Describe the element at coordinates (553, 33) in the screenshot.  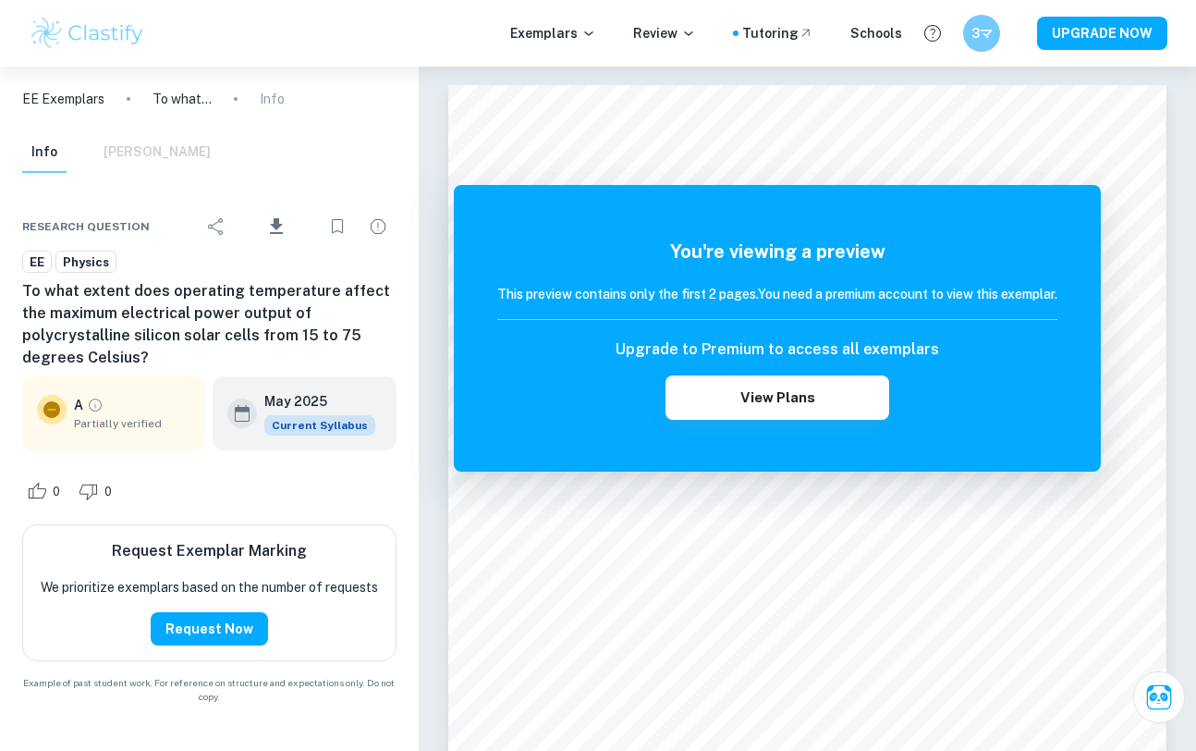
I see `p: Exemplars` at that location.